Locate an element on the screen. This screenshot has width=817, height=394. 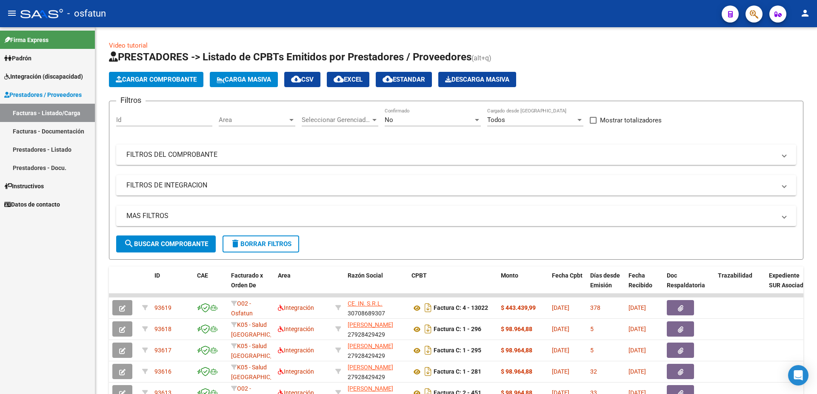
button: Estandar is located at coordinates (404, 80).